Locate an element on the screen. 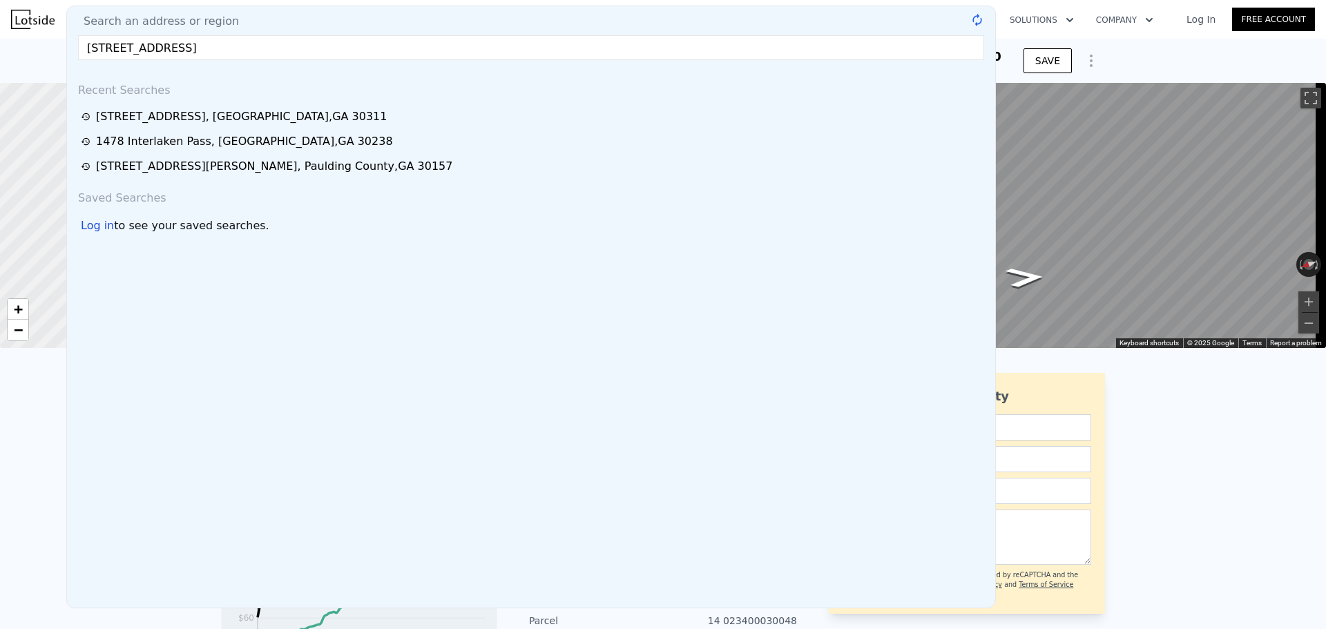  a: Report a problem is located at coordinates (1295, 342).